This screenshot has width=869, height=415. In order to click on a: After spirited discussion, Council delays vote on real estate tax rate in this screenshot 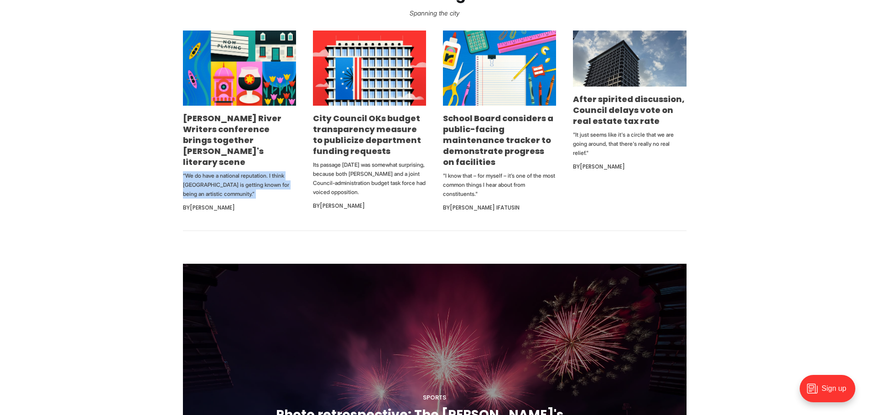, I will do `click(628, 110)`.